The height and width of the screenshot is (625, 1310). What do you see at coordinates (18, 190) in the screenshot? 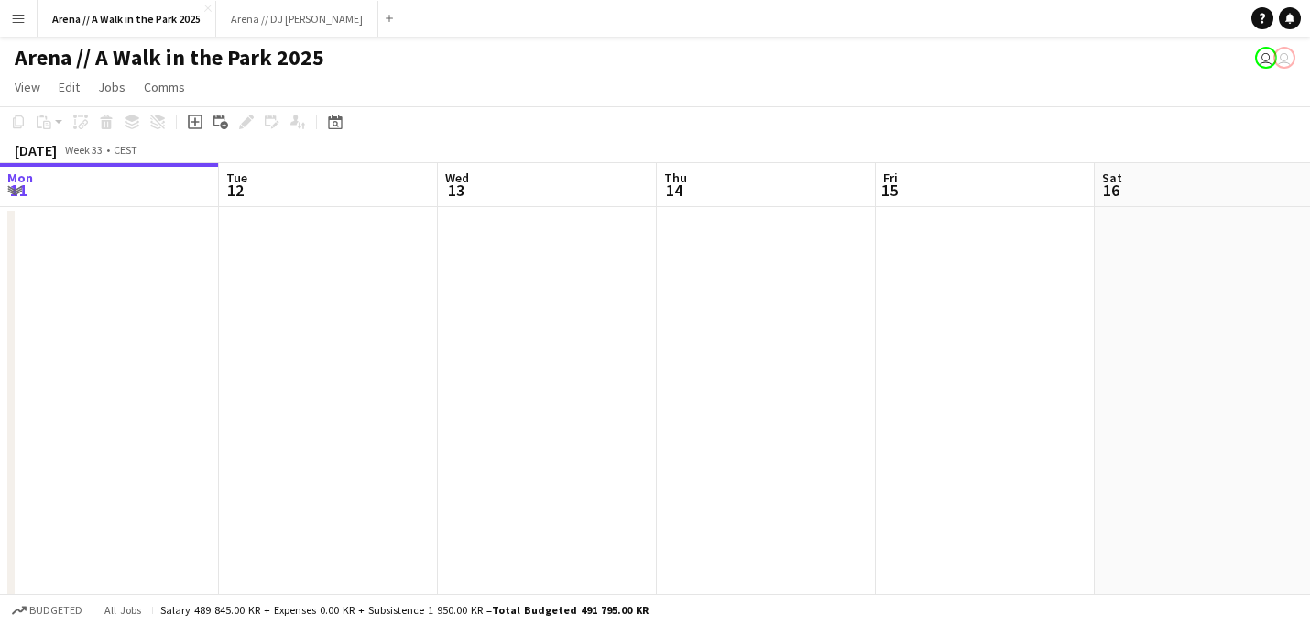
I see `span: 11` at bounding box center [18, 190].